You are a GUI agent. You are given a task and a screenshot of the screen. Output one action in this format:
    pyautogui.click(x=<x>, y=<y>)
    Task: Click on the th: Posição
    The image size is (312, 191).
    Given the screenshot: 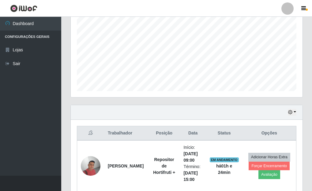 What is the action you would take?
    pyautogui.click(x=164, y=134)
    